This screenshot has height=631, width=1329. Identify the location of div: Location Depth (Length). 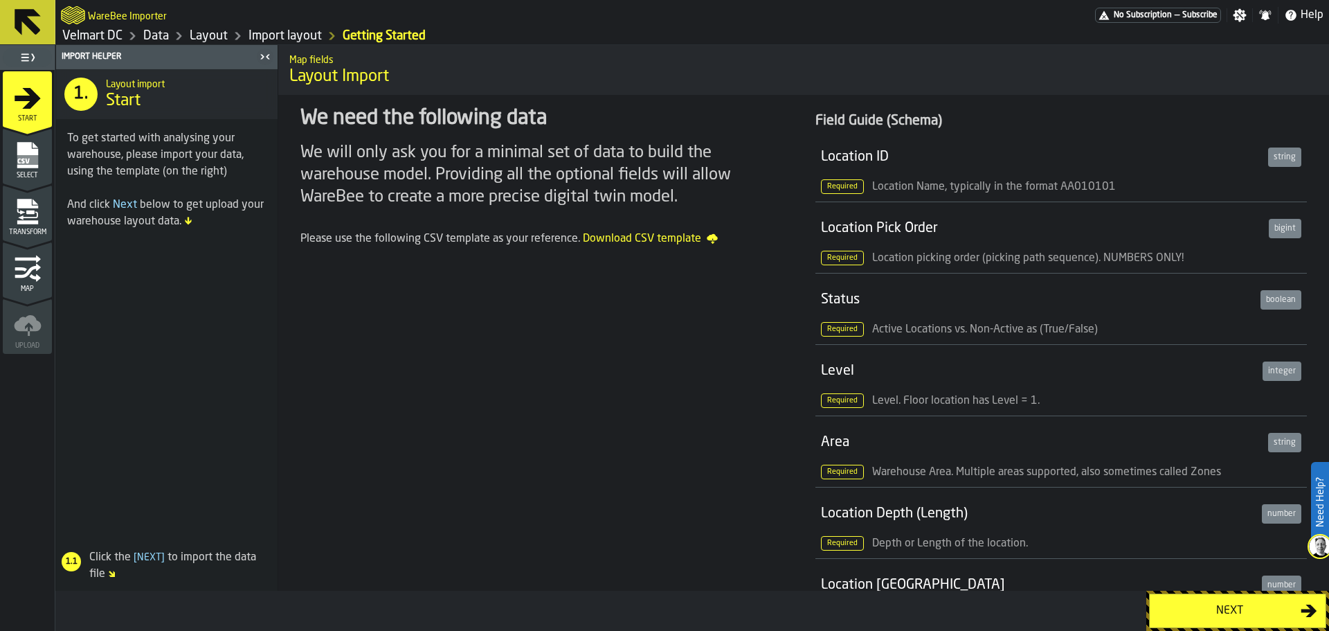
(1039, 514).